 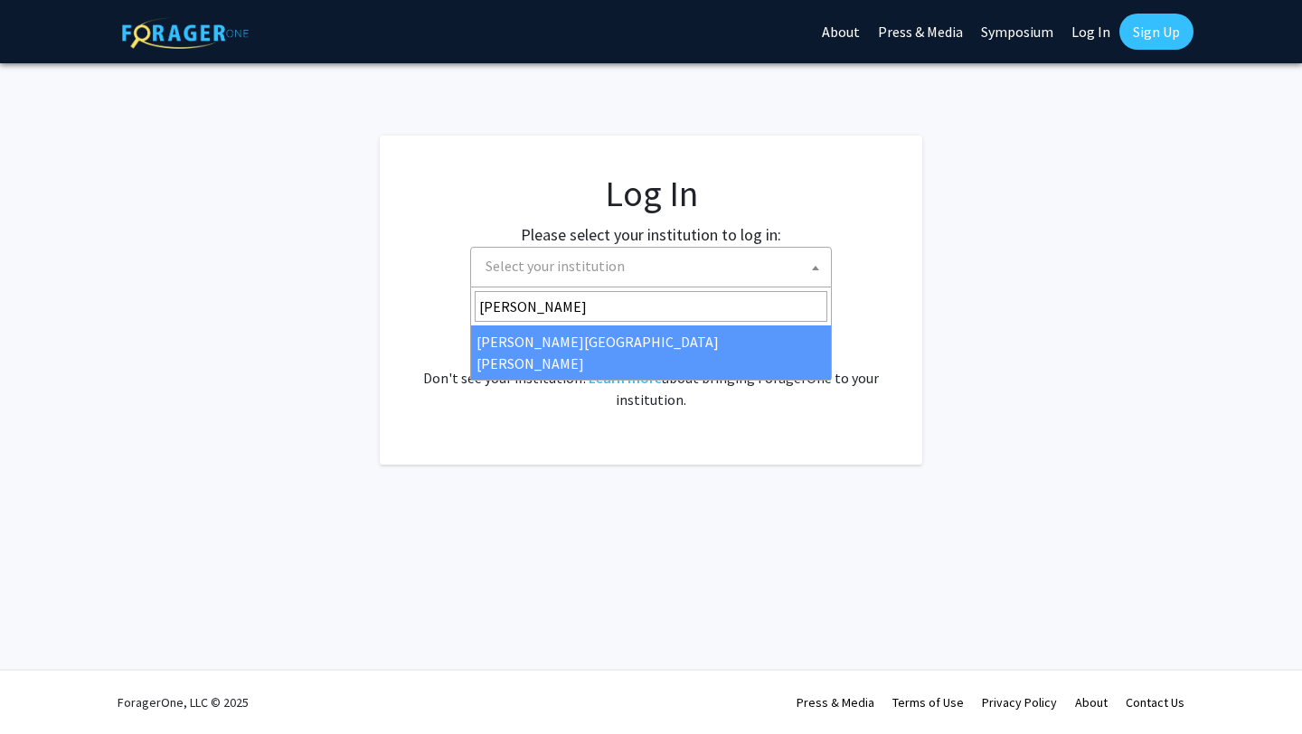 What do you see at coordinates (1155, 703) in the screenshot?
I see `a: Contact Us` at bounding box center [1155, 703].